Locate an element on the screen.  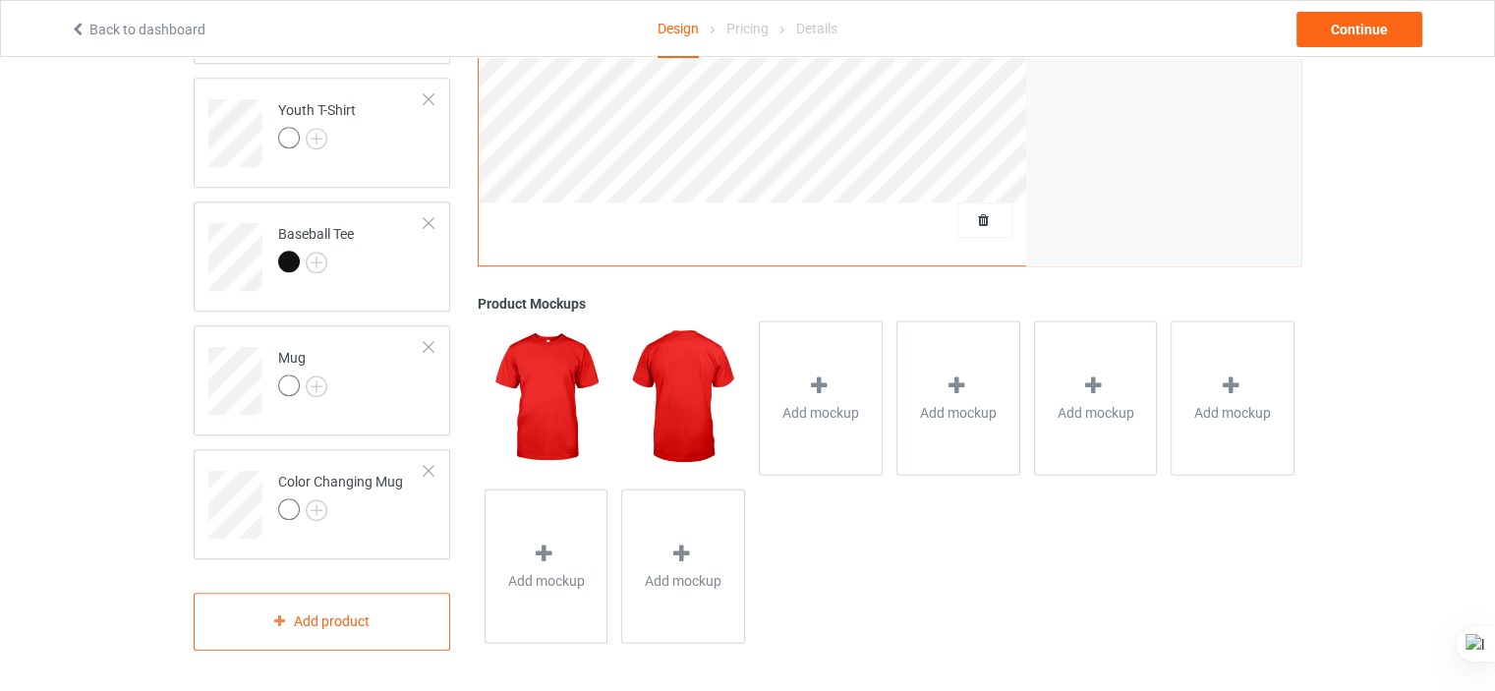
div: Add product is located at coordinates (321, 621).